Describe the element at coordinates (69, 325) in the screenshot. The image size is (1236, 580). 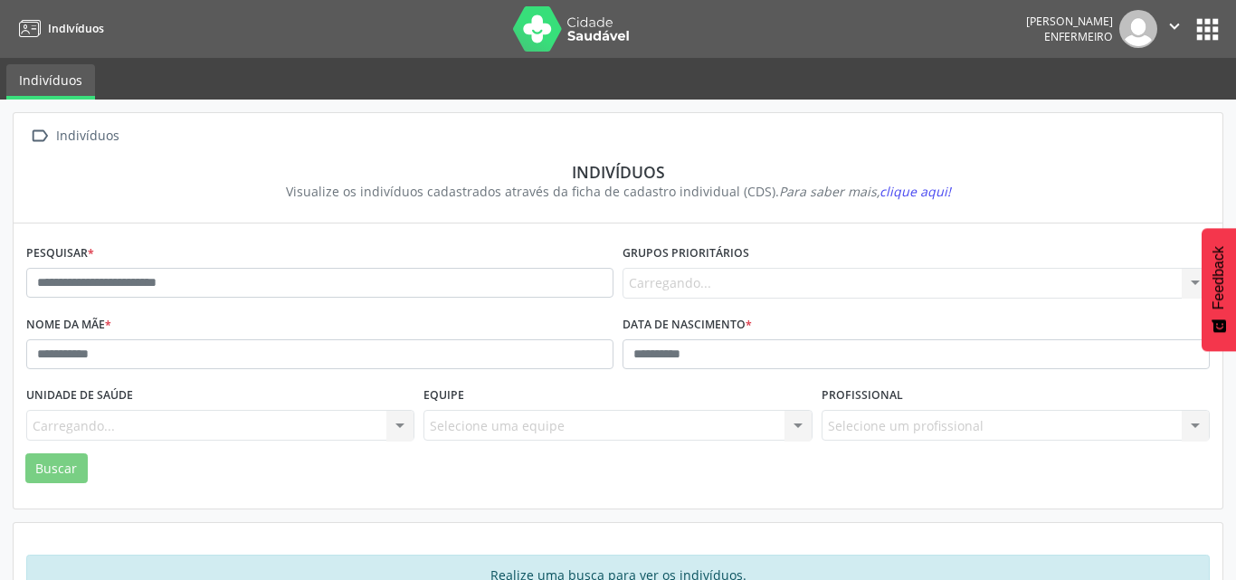
I see `label: Nome da mãe` at that location.